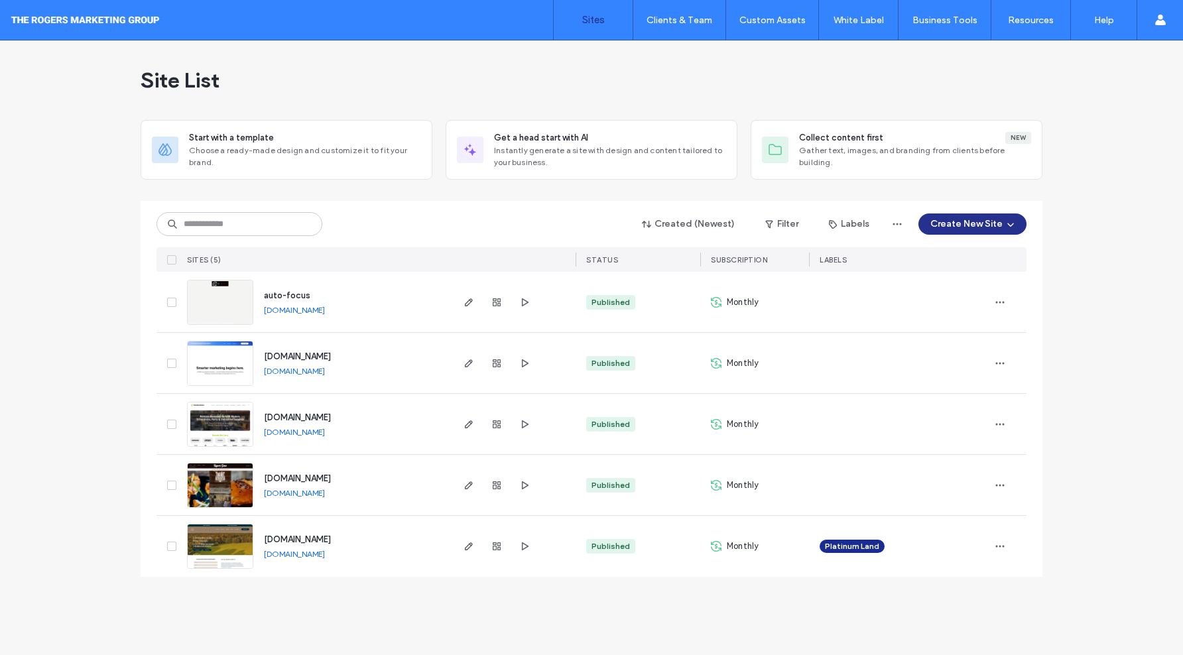 This screenshot has width=1183, height=655. What do you see at coordinates (852, 547) in the screenshot?
I see `span: Platinum Land` at bounding box center [852, 547].